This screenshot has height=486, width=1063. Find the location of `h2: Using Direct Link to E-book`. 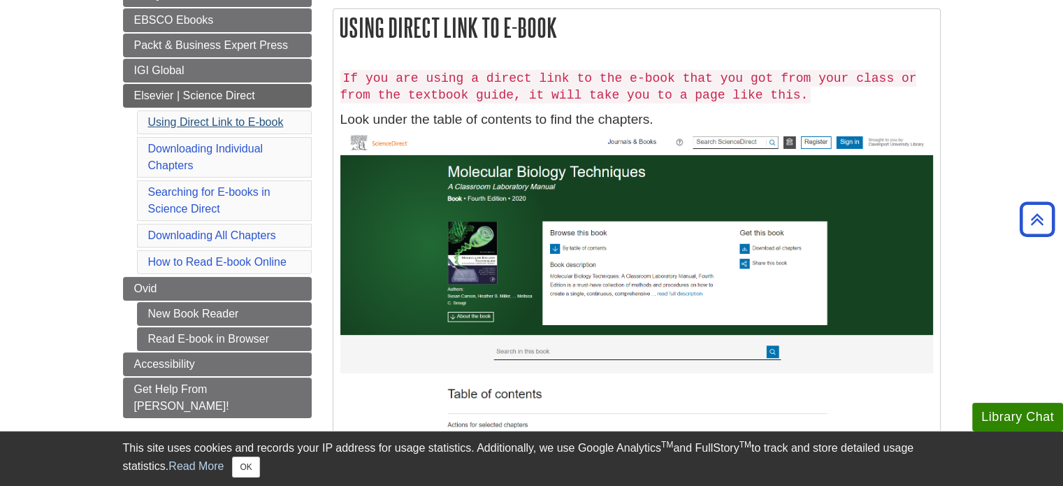

h2: Using Direct Link to E-book is located at coordinates (636, 27).